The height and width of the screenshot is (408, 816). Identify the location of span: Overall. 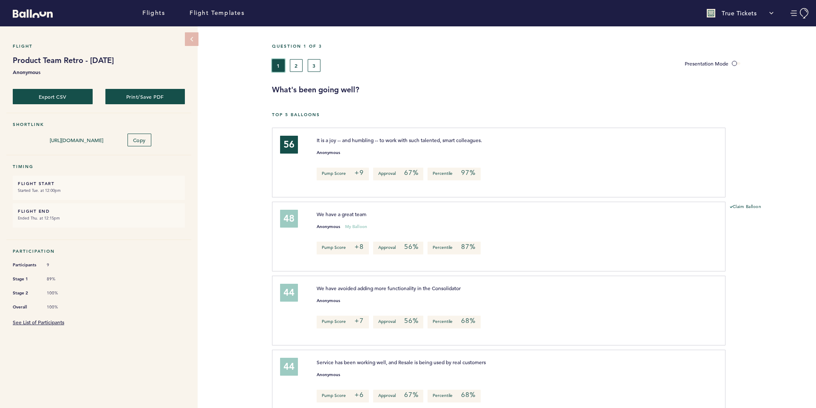
(26, 307).